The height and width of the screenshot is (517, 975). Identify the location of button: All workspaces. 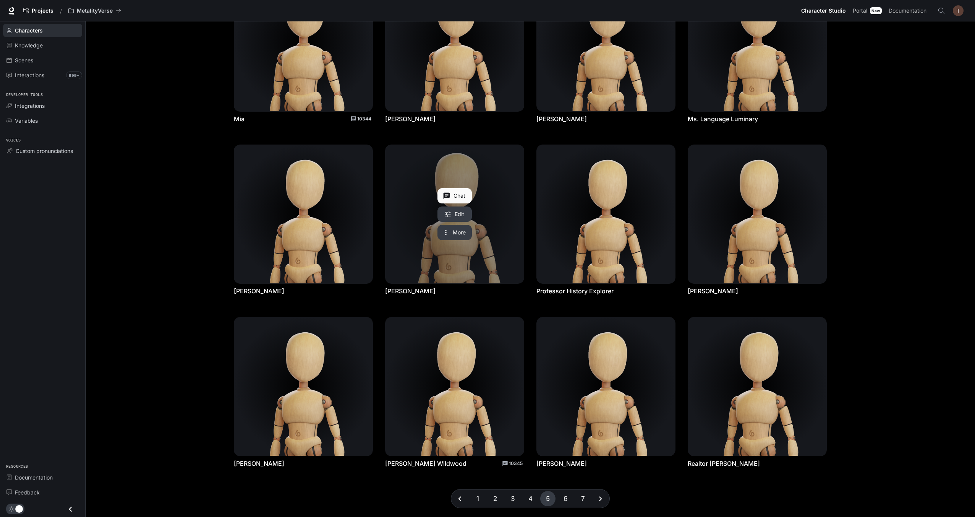
(95, 11).